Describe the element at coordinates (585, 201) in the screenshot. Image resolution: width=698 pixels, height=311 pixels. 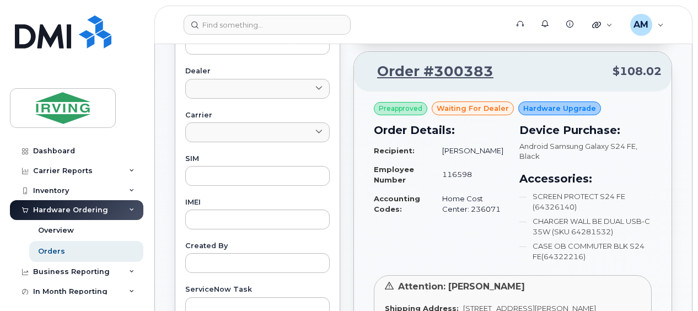
I see `li: SCREEN PROTECT S24 FE (64326140)` at that location.